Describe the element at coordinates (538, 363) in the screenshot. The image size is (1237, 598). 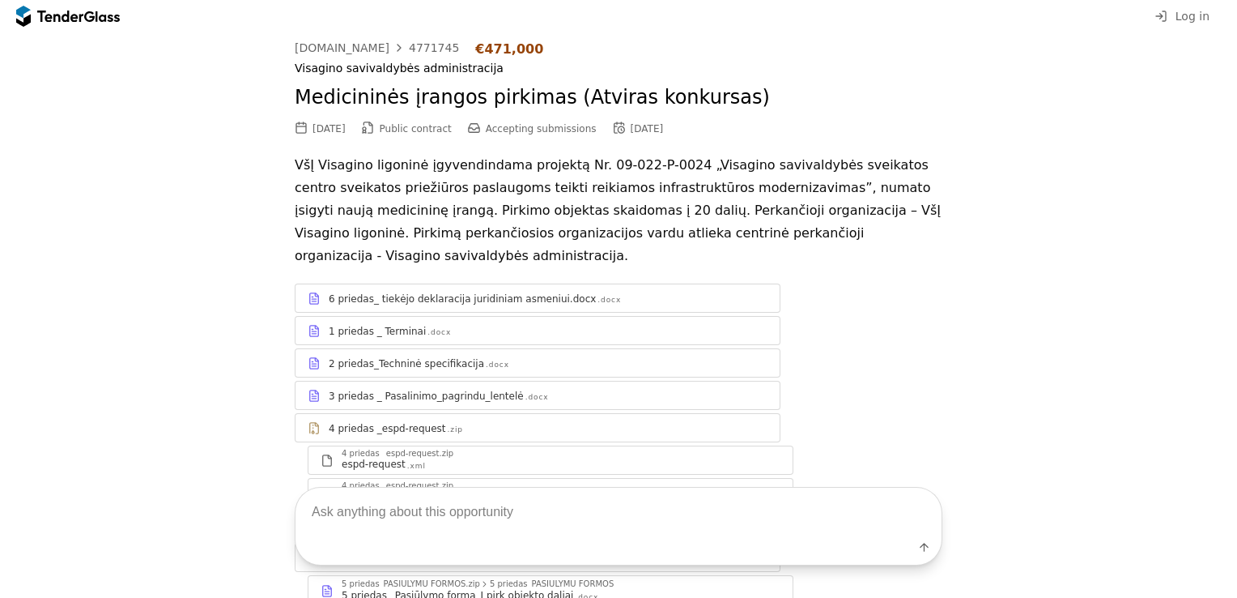
I see `a: 2 priedas_Techninė specifikacija.docx` at that location.